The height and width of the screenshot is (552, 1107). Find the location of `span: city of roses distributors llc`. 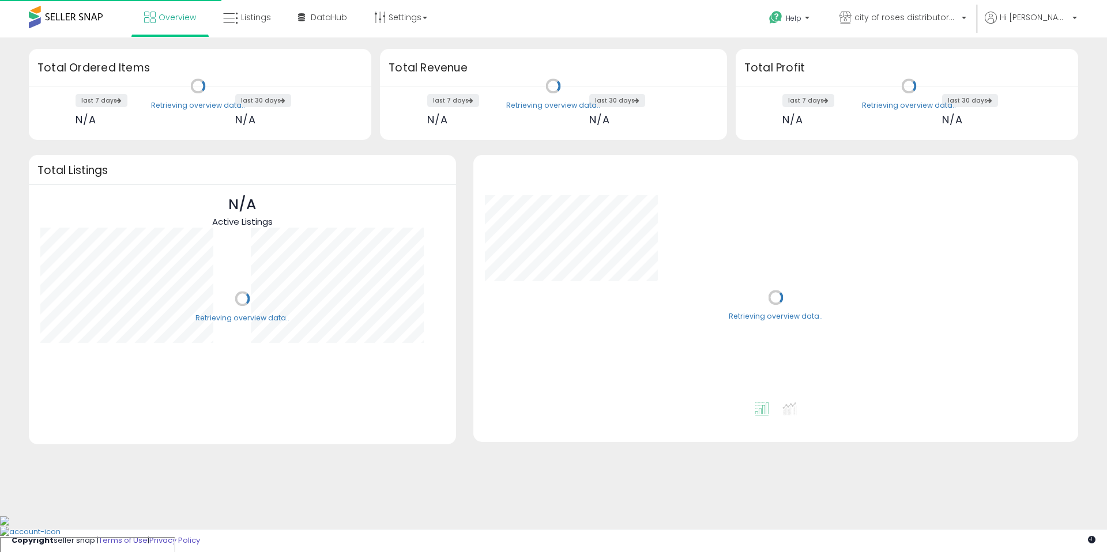

span: city of roses distributors llc is located at coordinates (907, 17).